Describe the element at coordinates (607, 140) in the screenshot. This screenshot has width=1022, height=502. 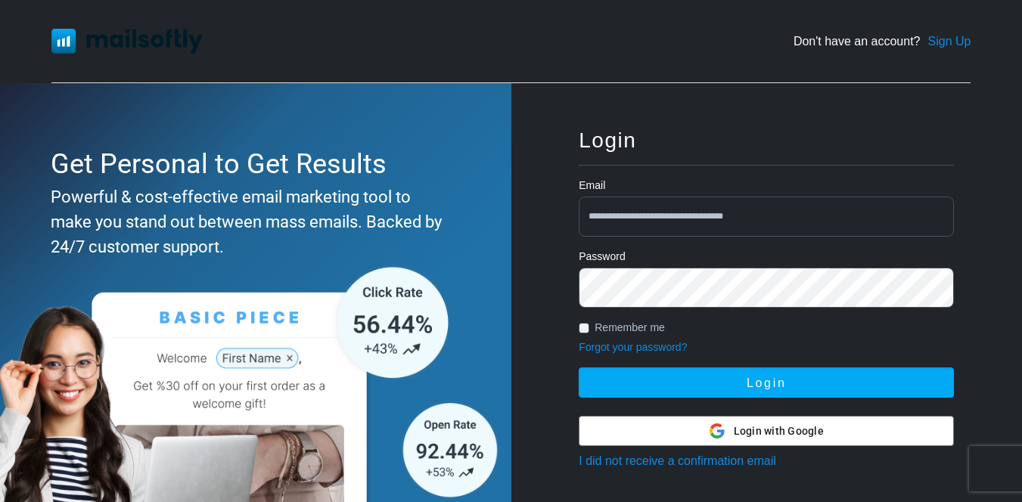
I see `span: Login` at that location.